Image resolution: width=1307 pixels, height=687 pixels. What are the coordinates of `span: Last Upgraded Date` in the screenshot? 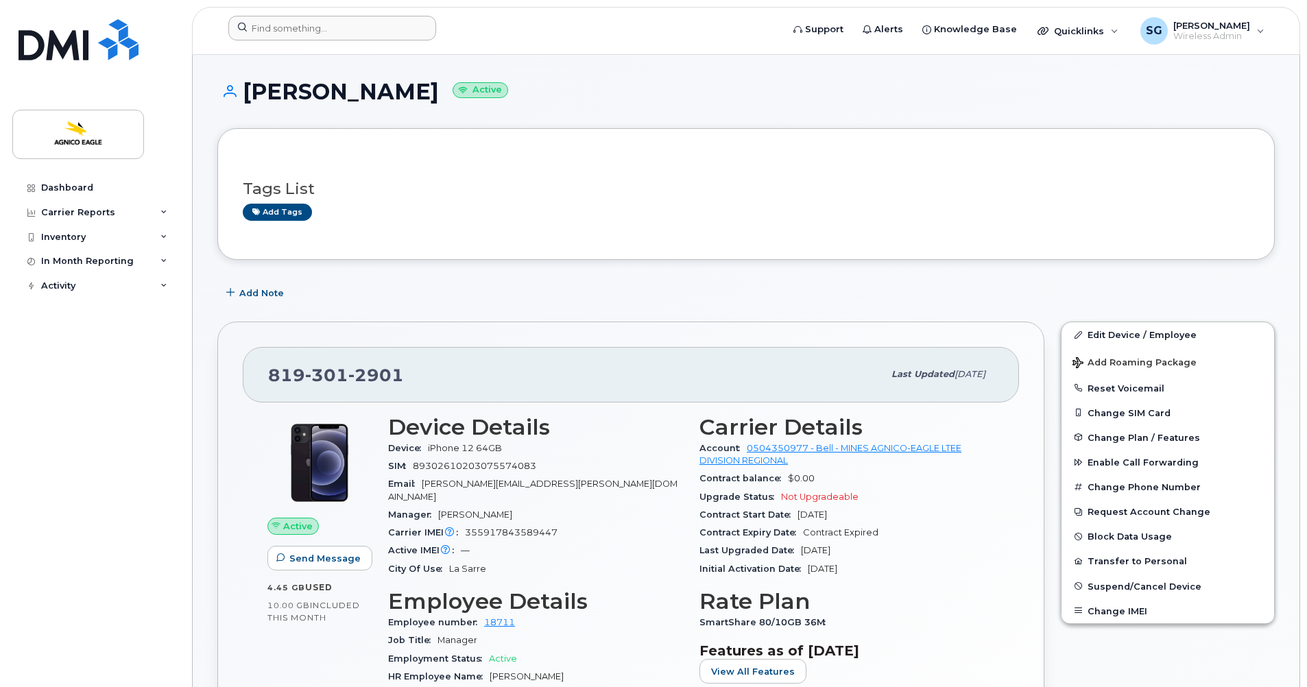 It's located at (750, 550).